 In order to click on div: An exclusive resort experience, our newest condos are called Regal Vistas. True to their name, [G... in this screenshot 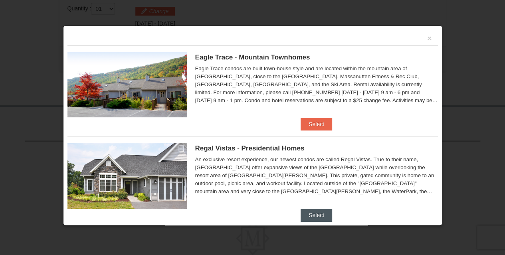, I will do `click(317, 176)`.